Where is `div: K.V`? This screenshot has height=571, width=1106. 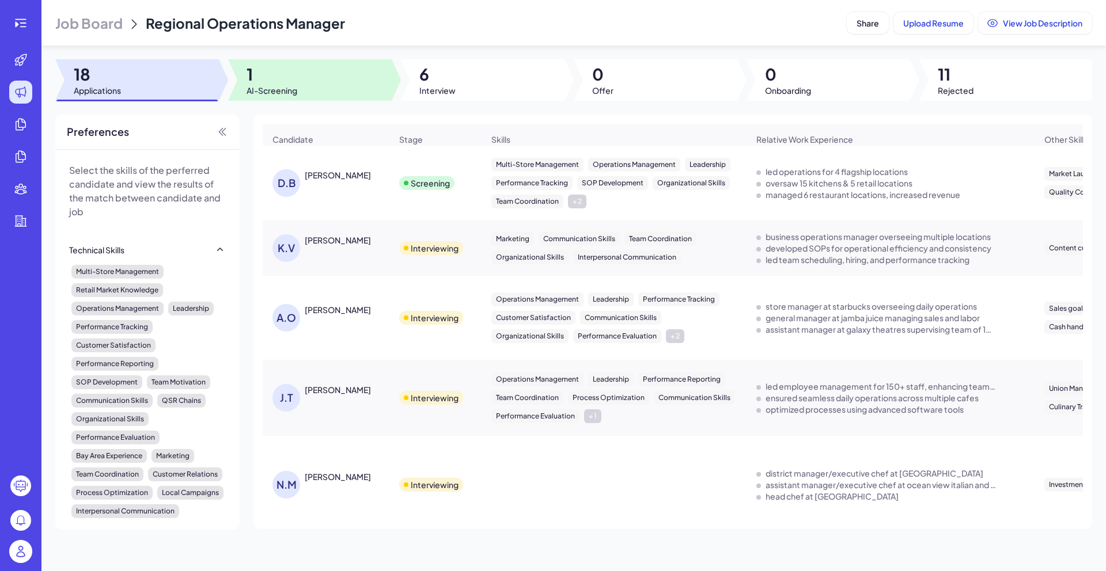
div: K.V is located at coordinates (286, 248).